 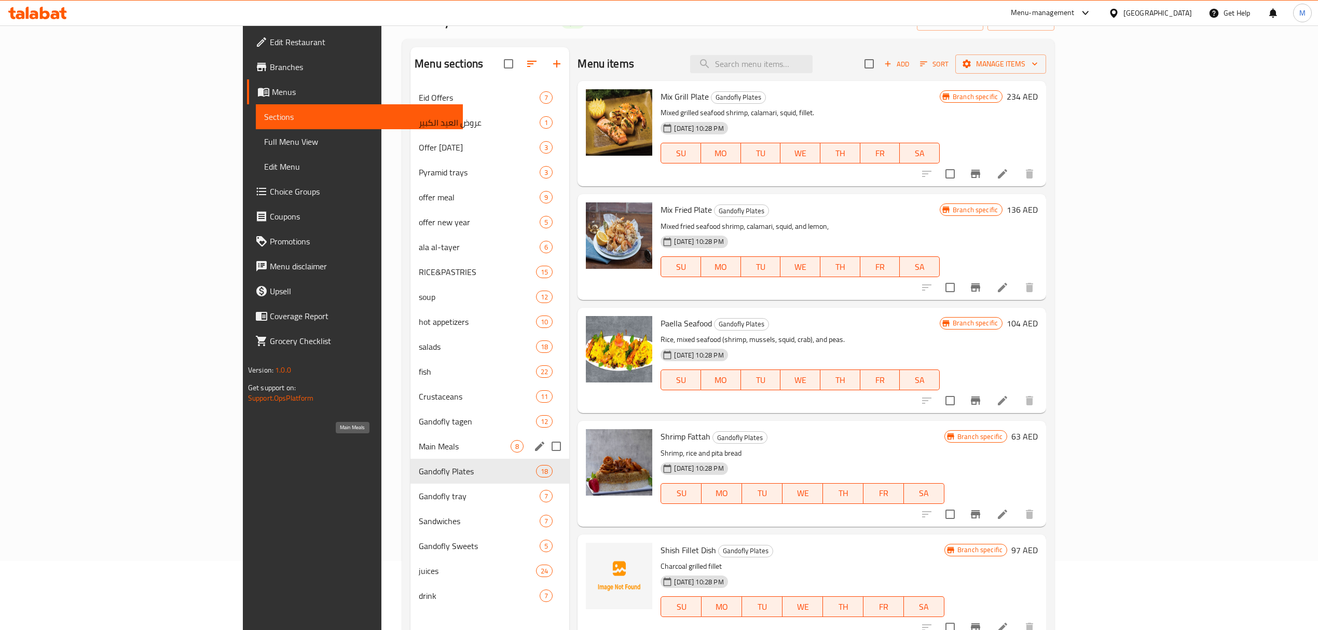 What do you see at coordinates (800, 339) in the screenshot?
I see `p: Rice, mixed seafood (shrimp, mussels, squid, crab), and peas.` at bounding box center [800, 339].